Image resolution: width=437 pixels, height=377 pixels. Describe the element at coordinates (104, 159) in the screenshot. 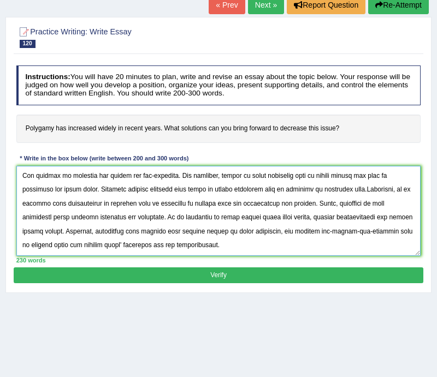

I see `div: * Write in the box below (write between 200 and 300 words)` at that location.